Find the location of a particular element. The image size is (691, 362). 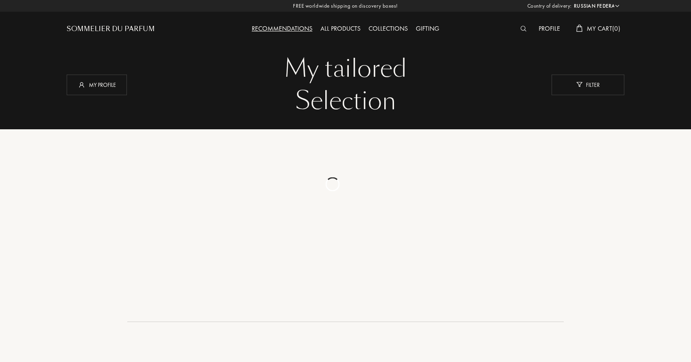

a: Sommelier du Parfum is located at coordinates (111, 29).